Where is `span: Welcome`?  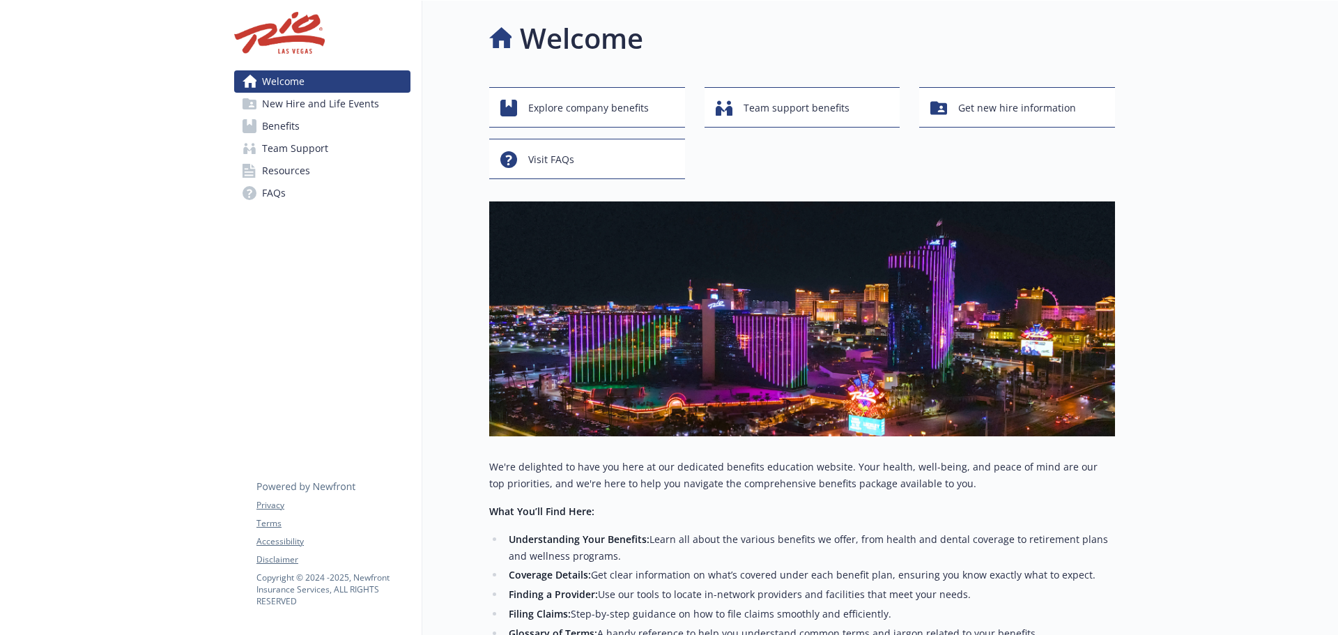
span: Welcome is located at coordinates (283, 82).